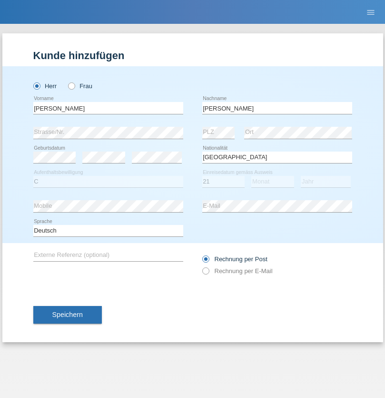 This screenshot has height=398, width=385. What do you see at coordinates (71, 85) in the screenshot?
I see `input: Frau` at bounding box center [71, 85].